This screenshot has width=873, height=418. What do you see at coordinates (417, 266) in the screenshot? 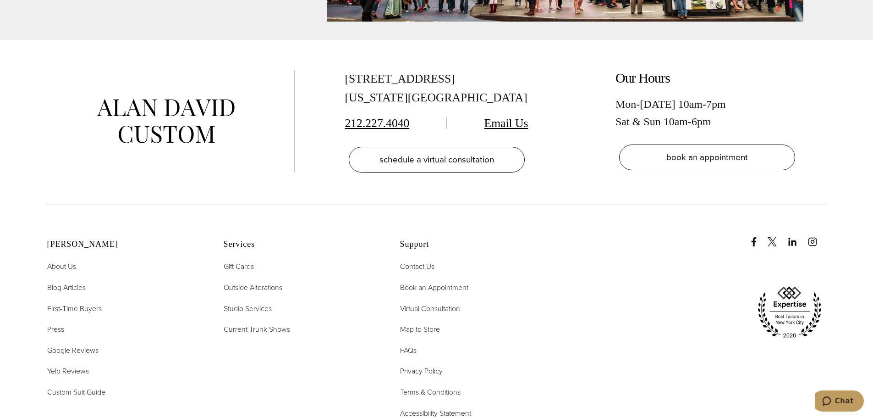
I see `a: Contact Us` at bounding box center [417, 266].